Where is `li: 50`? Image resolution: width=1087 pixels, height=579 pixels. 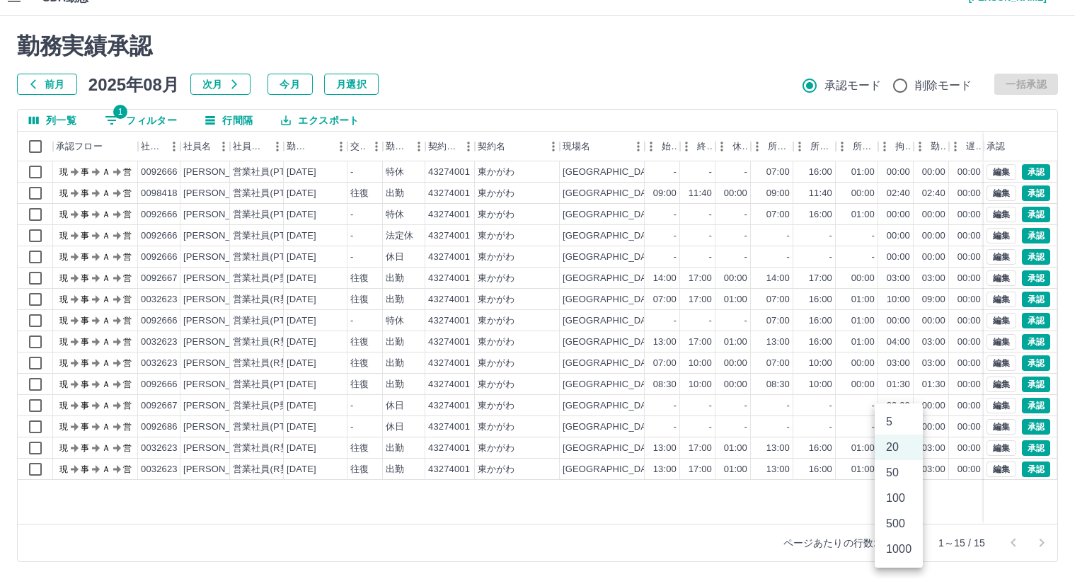 li: 50 is located at coordinates (899, 473).